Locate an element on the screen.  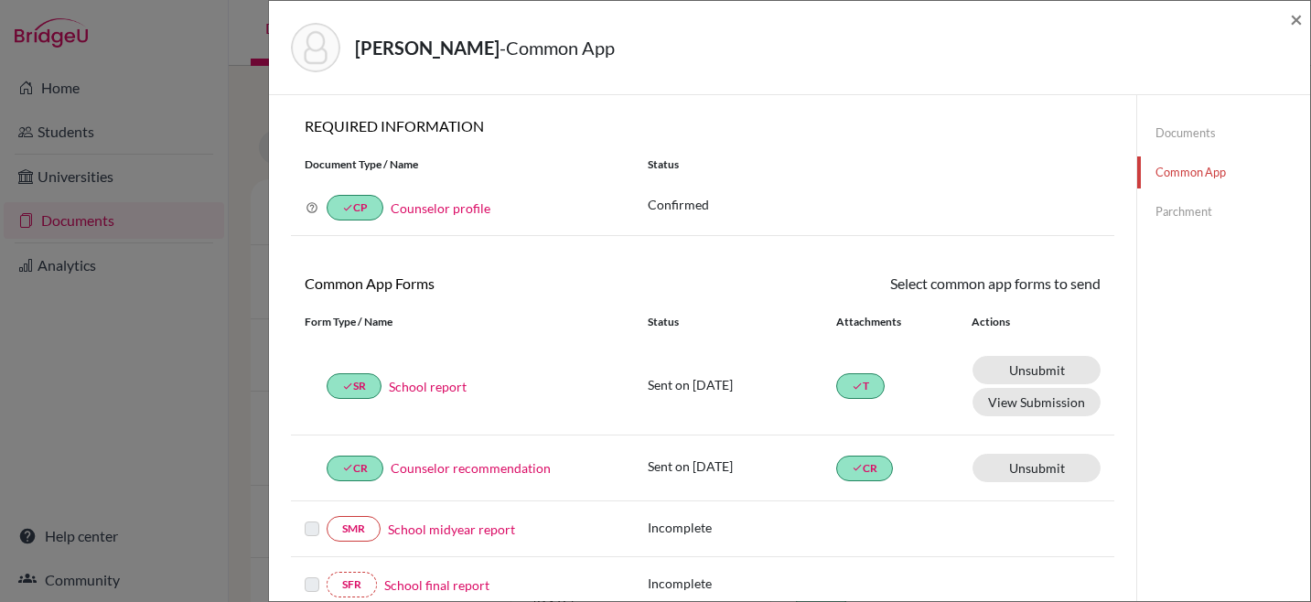
a: Parchment is located at coordinates (1223, 211).